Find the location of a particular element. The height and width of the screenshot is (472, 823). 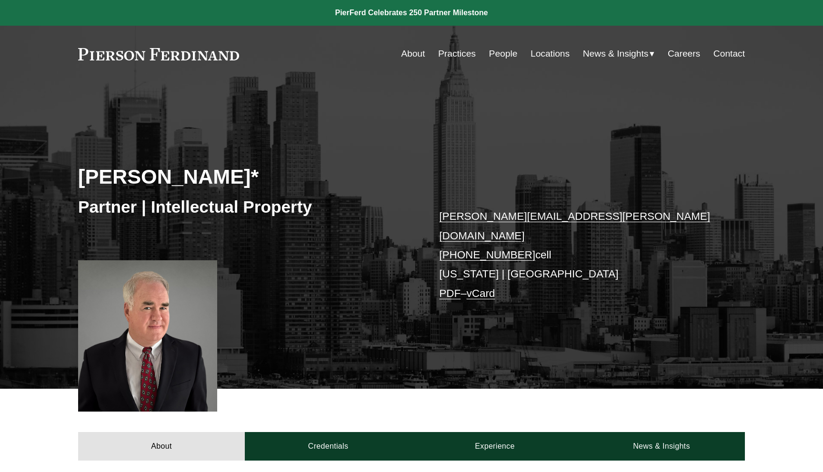

a: Locations is located at coordinates (550, 54).